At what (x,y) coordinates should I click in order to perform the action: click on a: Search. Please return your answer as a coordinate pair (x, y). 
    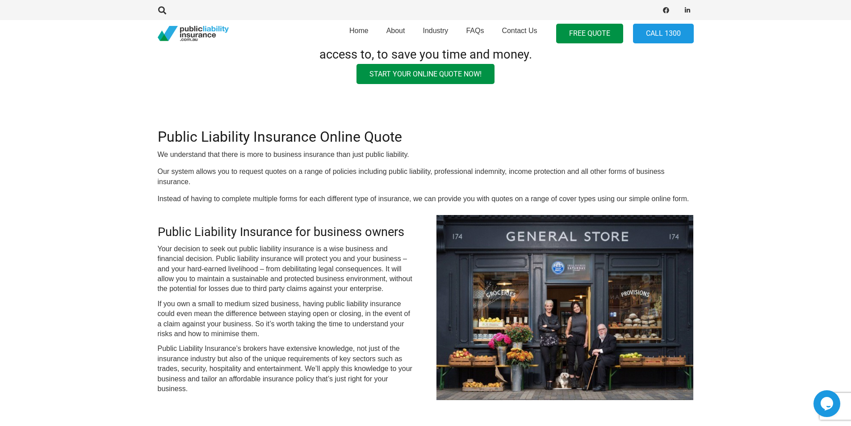
    Looking at the image, I should click on (163, 10).